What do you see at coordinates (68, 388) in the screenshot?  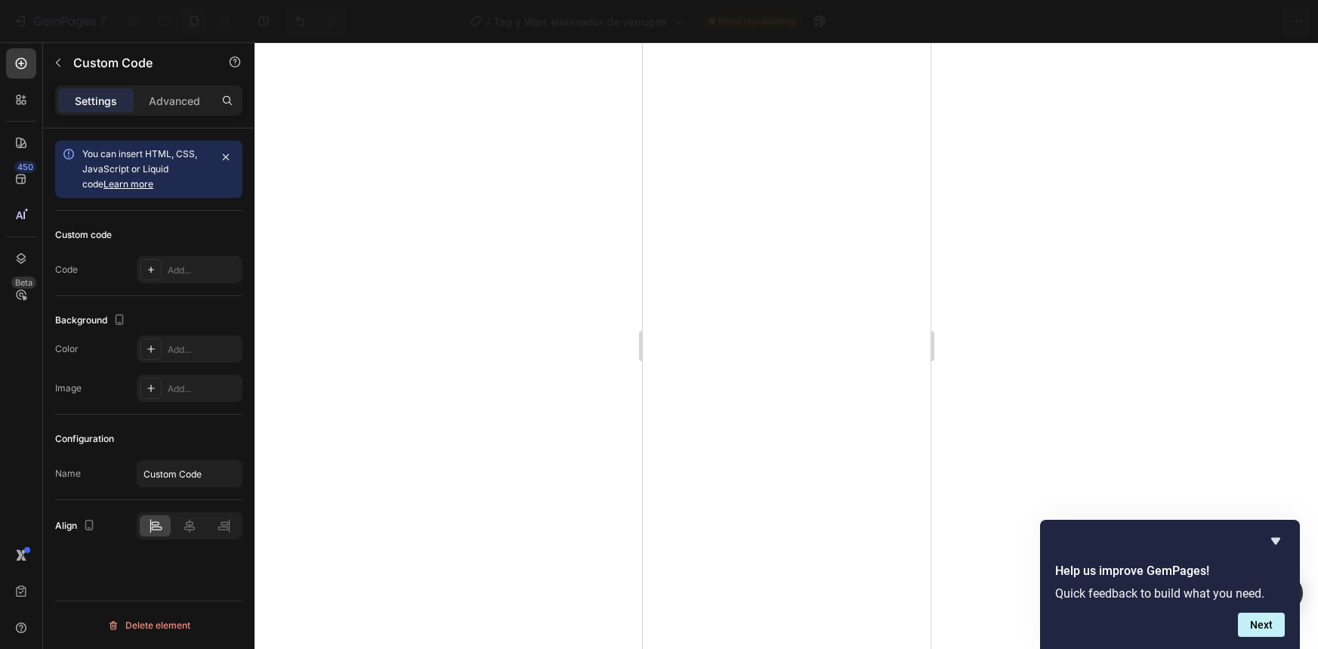 I see `div: Image` at bounding box center [68, 388].